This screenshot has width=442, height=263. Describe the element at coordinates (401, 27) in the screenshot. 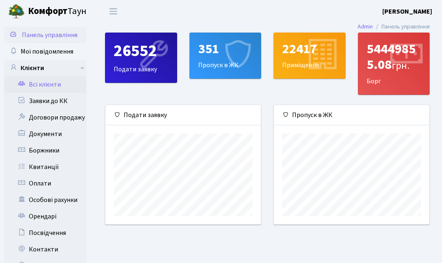

I see `li: Панель управління` at that location.